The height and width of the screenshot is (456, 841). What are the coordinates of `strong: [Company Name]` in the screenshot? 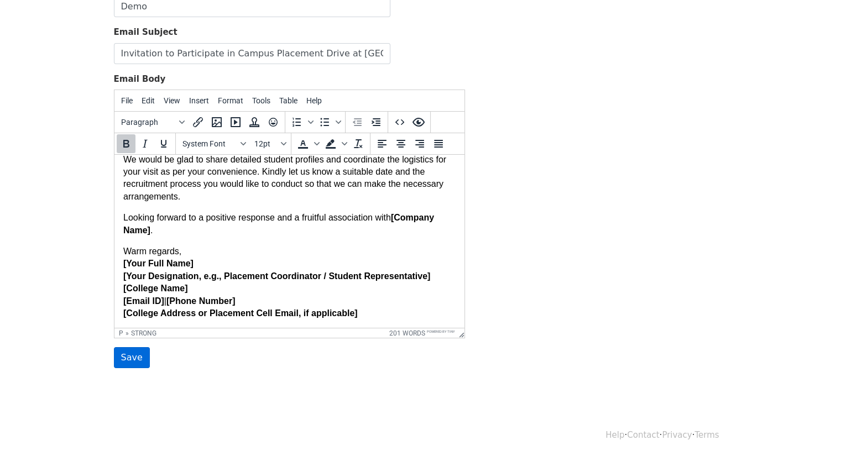 It's located at (164, 69).